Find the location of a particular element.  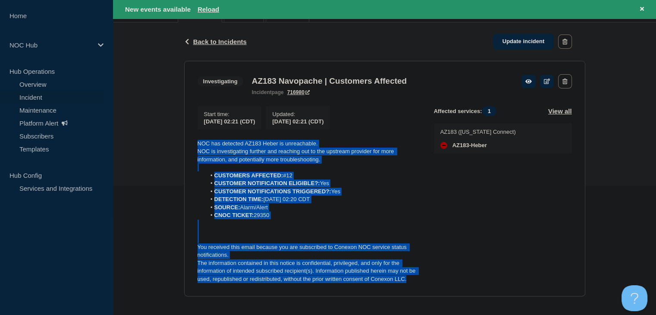

a: 716980 is located at coordinates (299, 92).